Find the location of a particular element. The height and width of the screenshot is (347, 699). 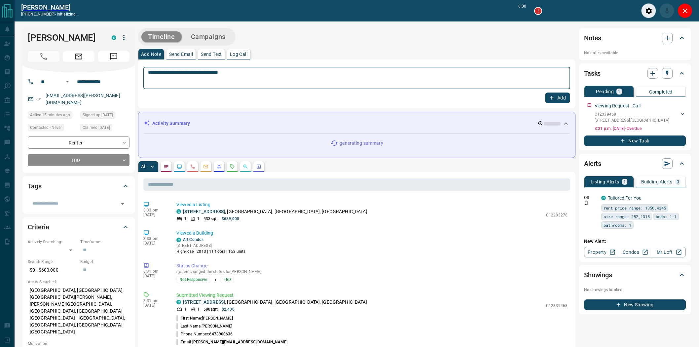

p: High-Rise | 2013 | 11 floors | 153 units is located at coordinates (211, 251).